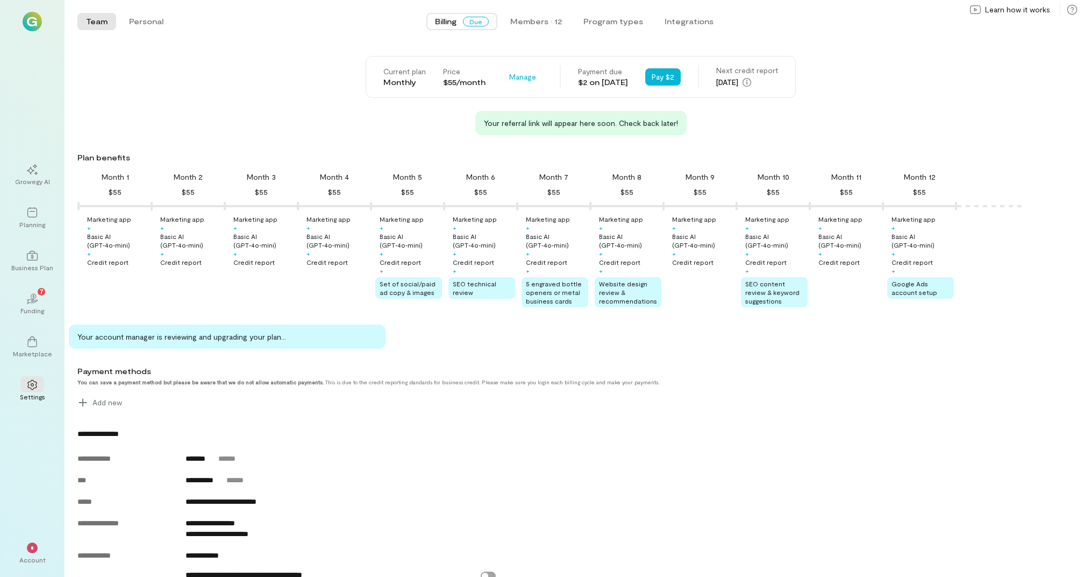 The width and height of the screenshot is (1084, 577). I want to click on div: Month 8, so click(627, 177).